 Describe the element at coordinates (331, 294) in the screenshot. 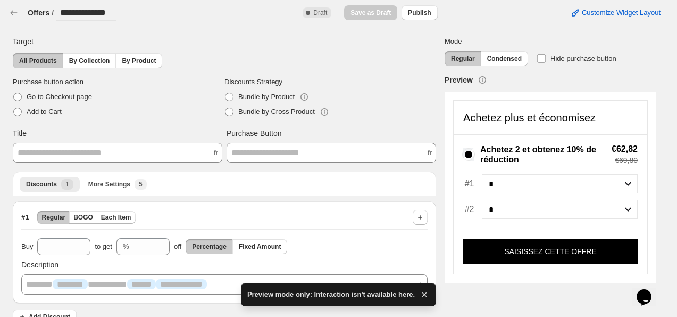

I see `span: Preview mode only: Interaction isn't available here.` at that location.